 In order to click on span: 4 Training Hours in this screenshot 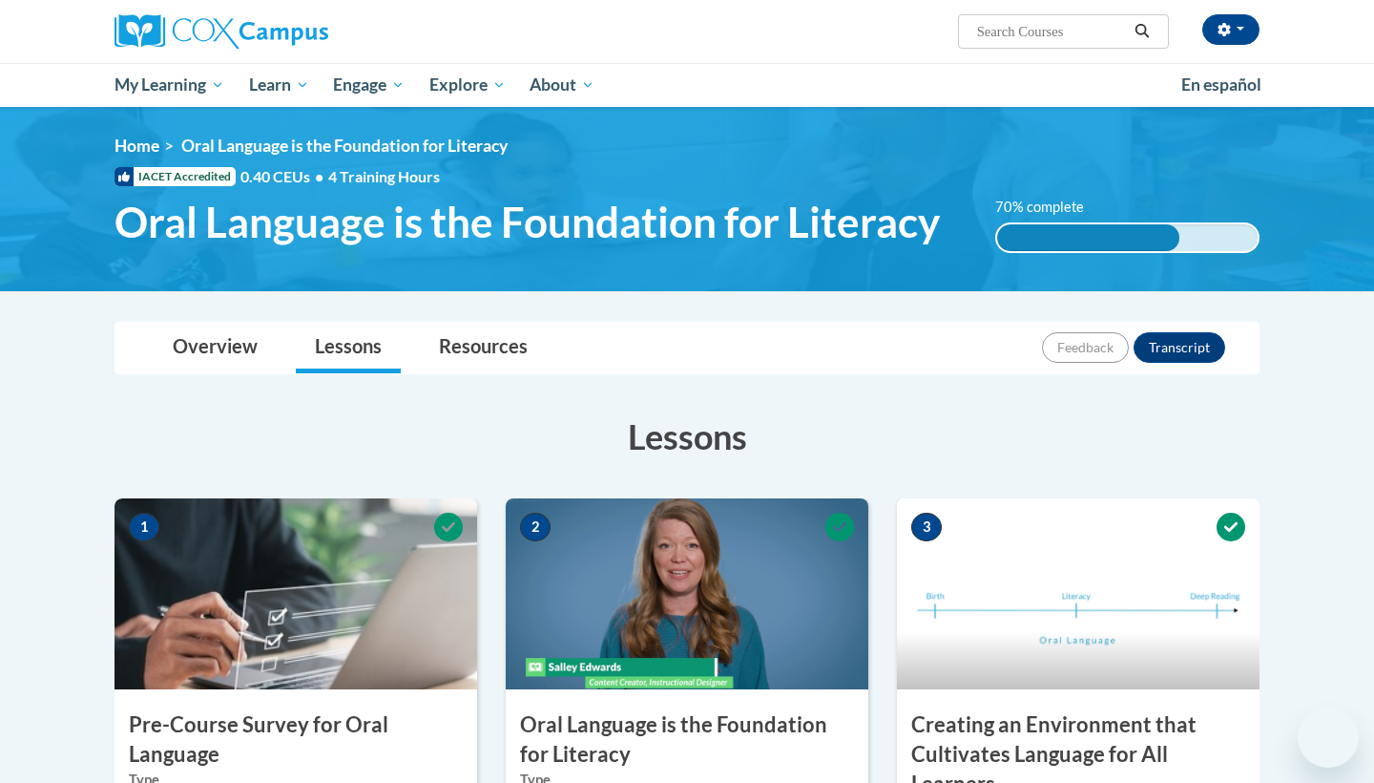, I will do `click(384, 176)`.